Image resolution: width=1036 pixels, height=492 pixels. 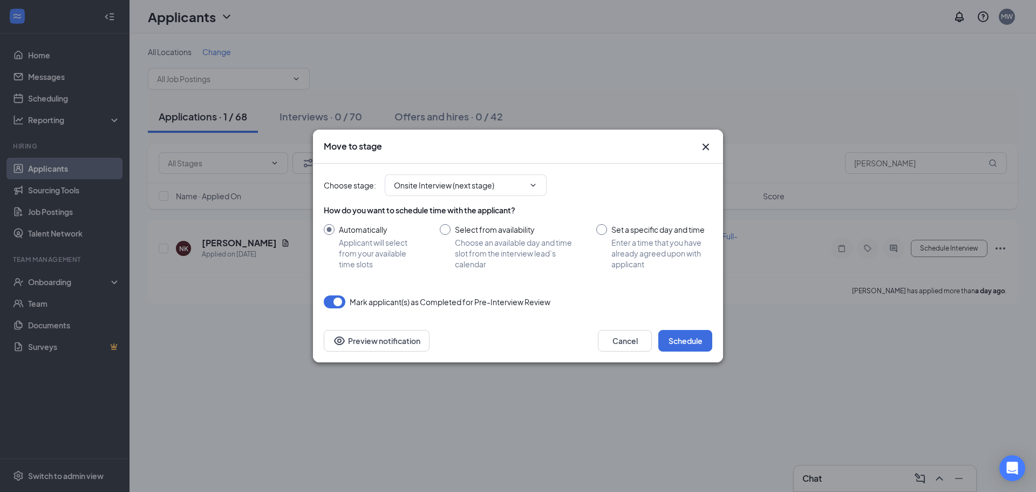 What do you see at coordinates (353, 146) in the screenshot?
I see `h3: Move to stage` at bounding box center [353, 146].